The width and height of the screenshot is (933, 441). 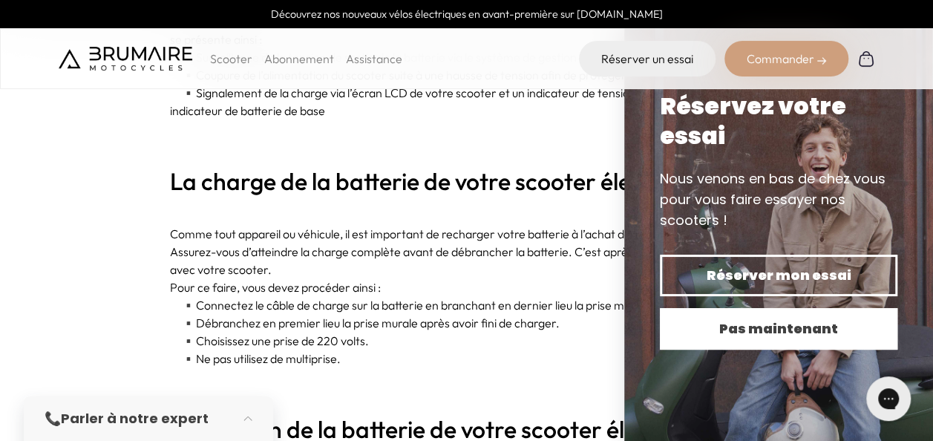 What do you see at coordinates (438, 181) in the screenshot?
I see `strong: La charge de la batterie de votre scooter électrique` at bounding box center [438, 181].